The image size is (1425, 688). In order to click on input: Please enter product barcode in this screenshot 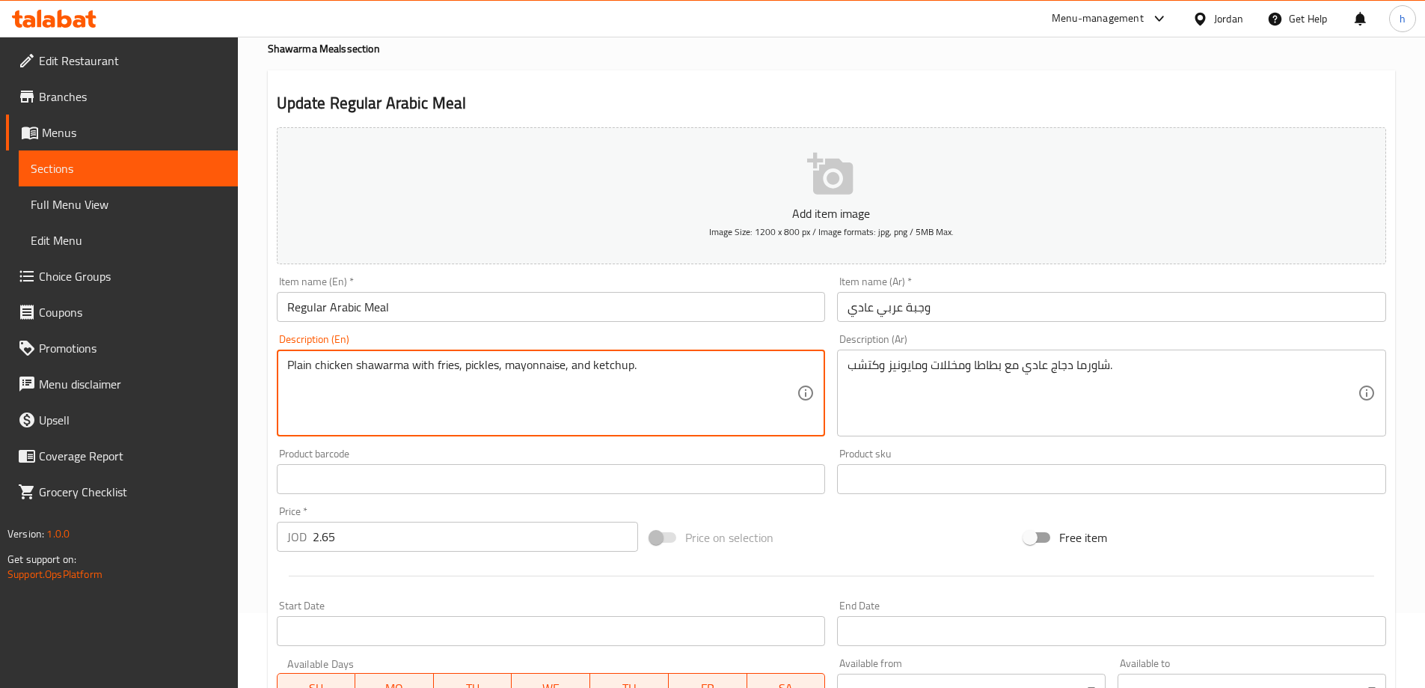, I will do `click(551, 479)`.